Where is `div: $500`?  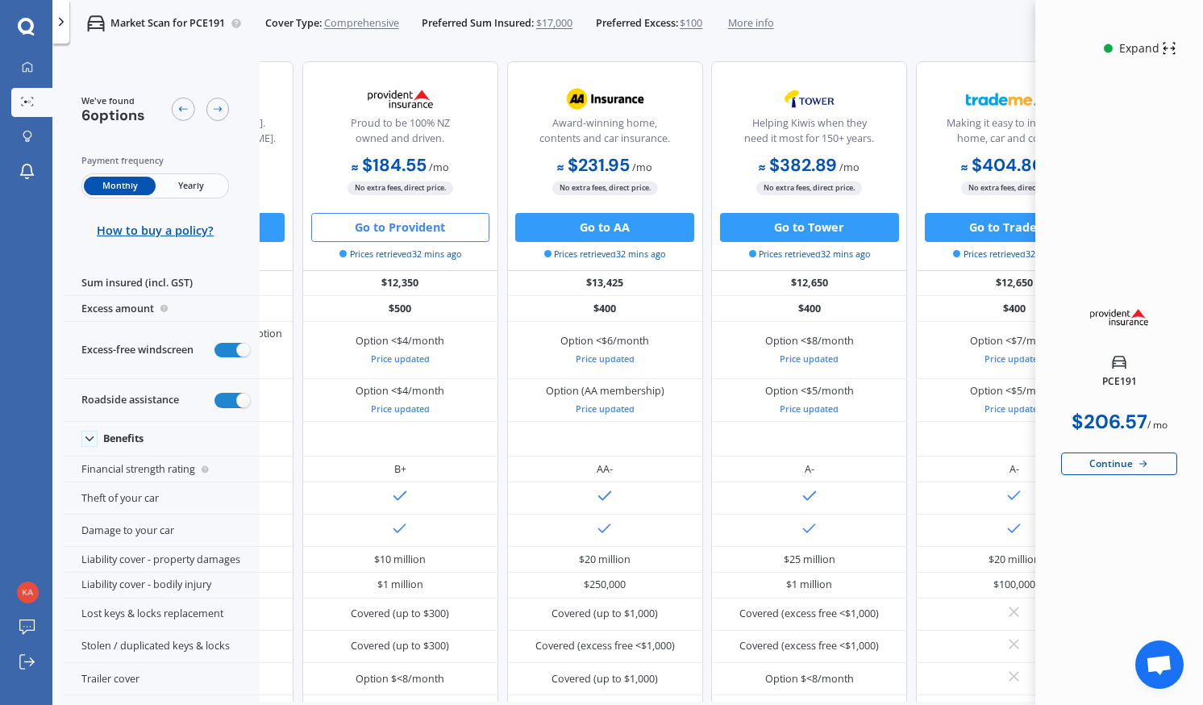
div: $500 is located at coordinates (400, 309).